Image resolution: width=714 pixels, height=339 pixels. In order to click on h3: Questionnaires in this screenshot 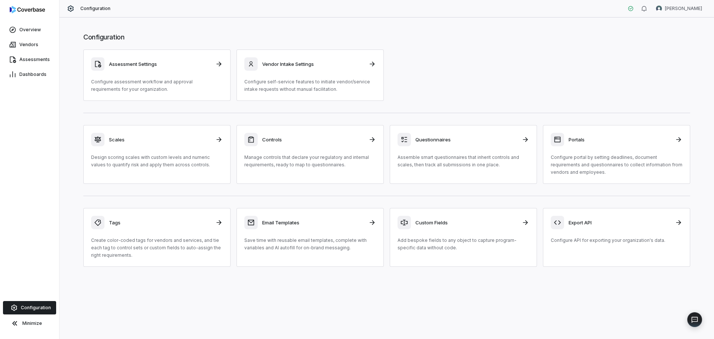, I will do `click(467, 140)`.